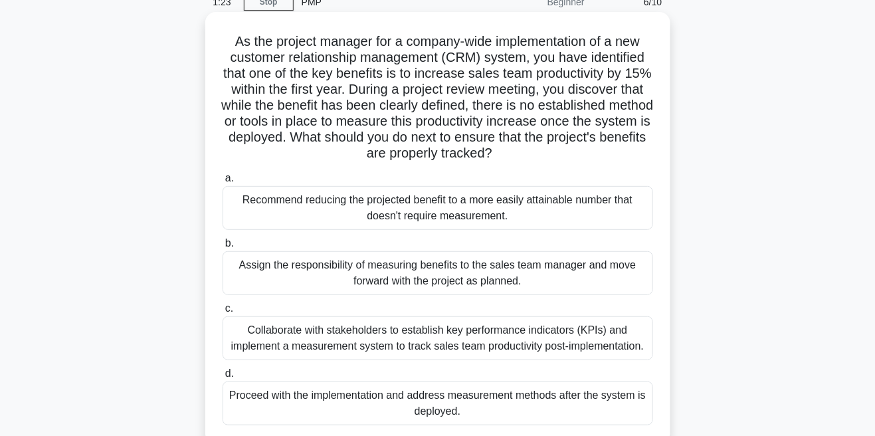  Describe the element at coordinates (438, 208) in the screenshot. I see `div: Recommend reducing the projected benefit to a more easily attainable number that doesn't require ...` at that location.